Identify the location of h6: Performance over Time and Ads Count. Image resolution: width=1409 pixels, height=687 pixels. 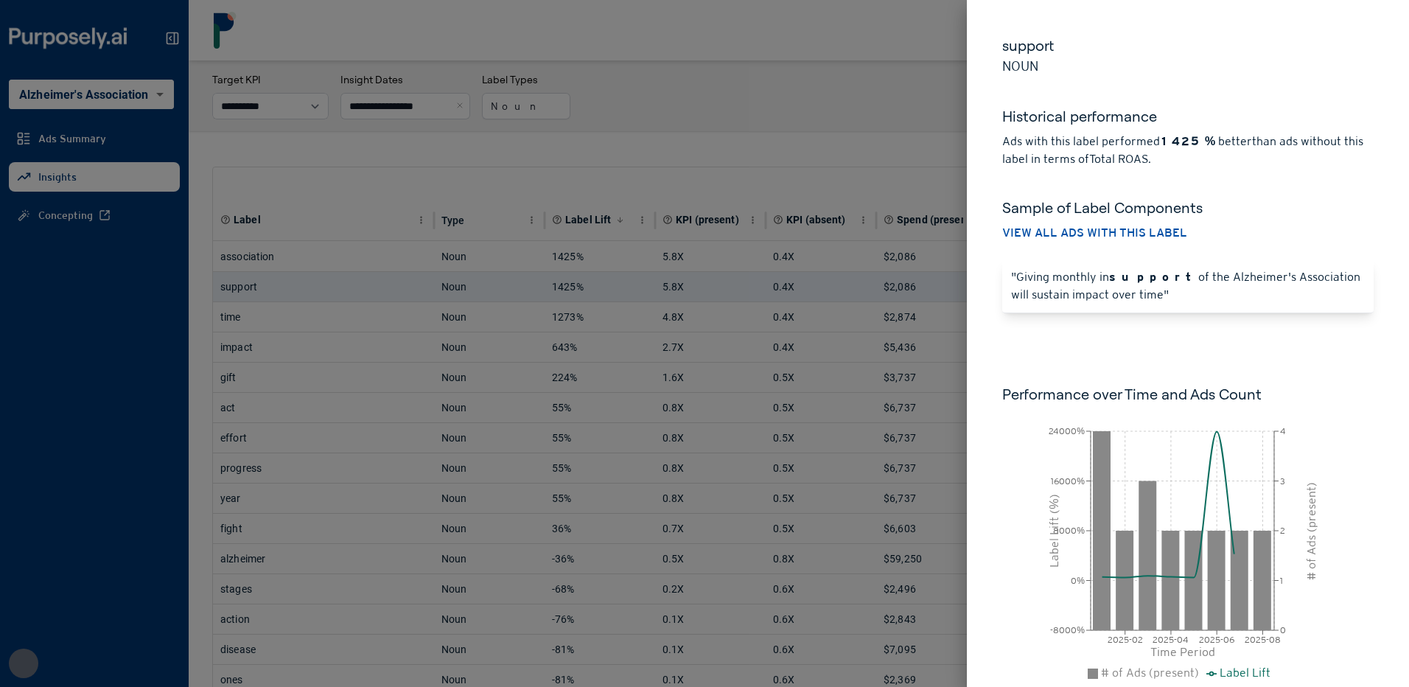
(1188, 394).